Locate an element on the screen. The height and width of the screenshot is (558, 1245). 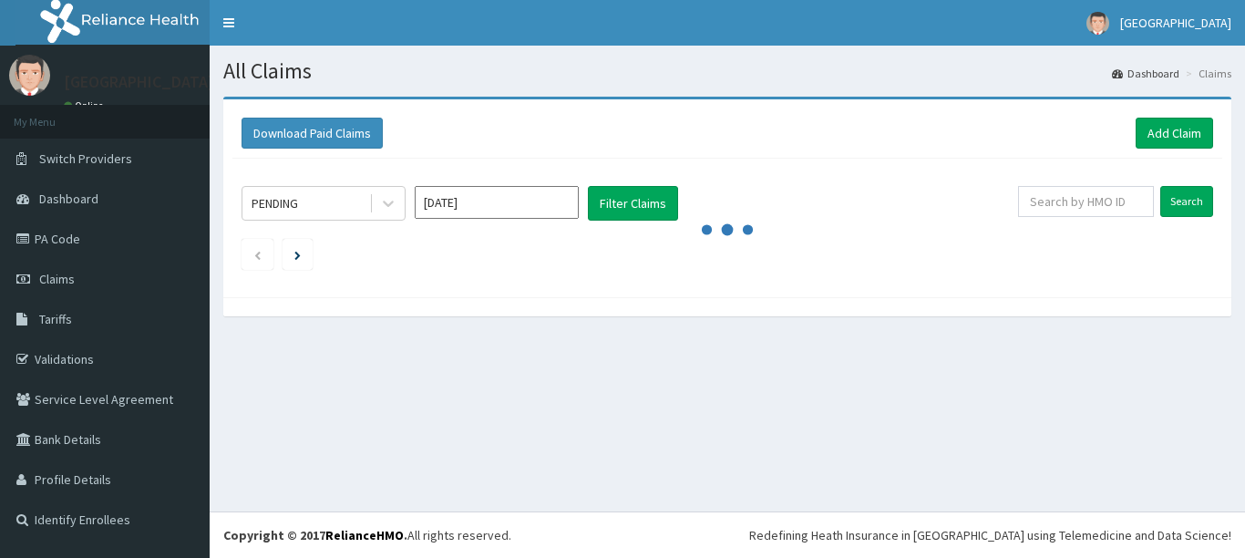
div: PENDING is located at coordinates (274, 203).